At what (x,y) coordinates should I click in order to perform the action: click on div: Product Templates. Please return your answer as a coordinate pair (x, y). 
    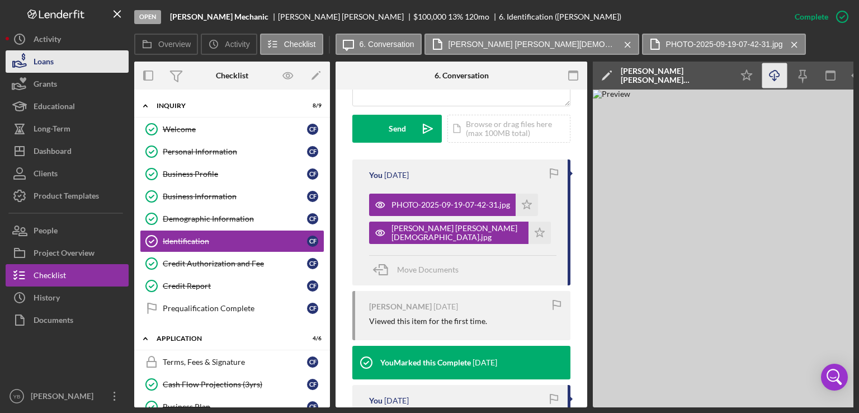
    Looking at the image, I should click on (66, 197).